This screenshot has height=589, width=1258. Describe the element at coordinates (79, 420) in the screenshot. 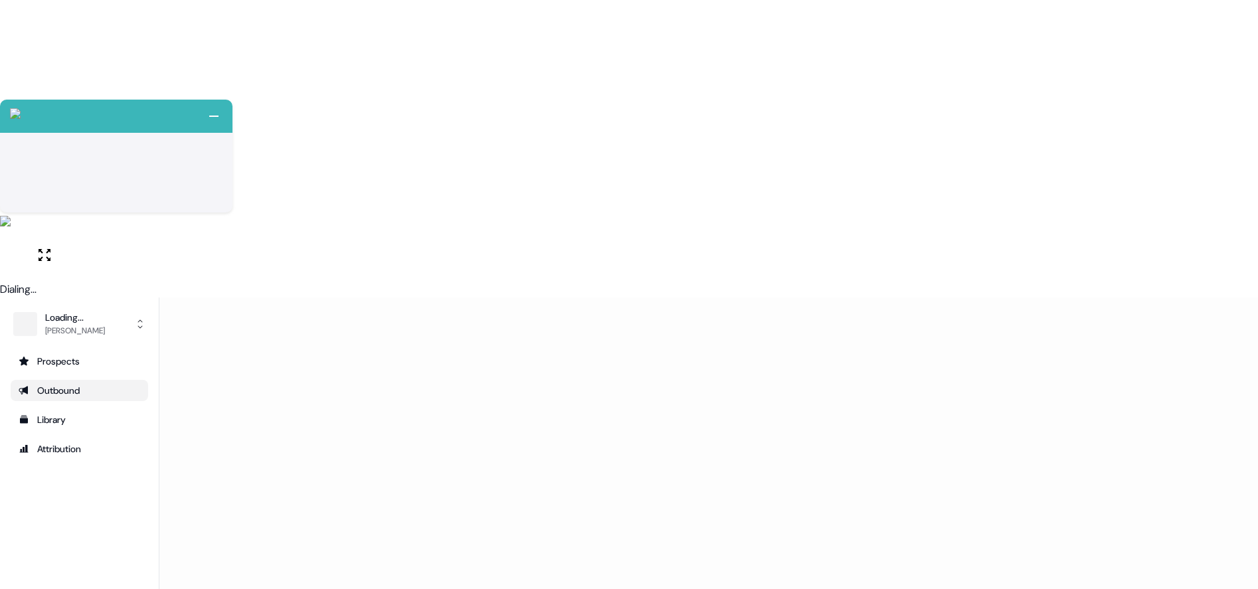

I see `div: Library` at that location.